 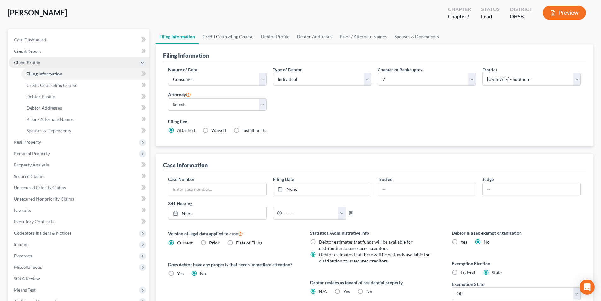 I want to click on label: Case Number, so click(x=181, y=179).